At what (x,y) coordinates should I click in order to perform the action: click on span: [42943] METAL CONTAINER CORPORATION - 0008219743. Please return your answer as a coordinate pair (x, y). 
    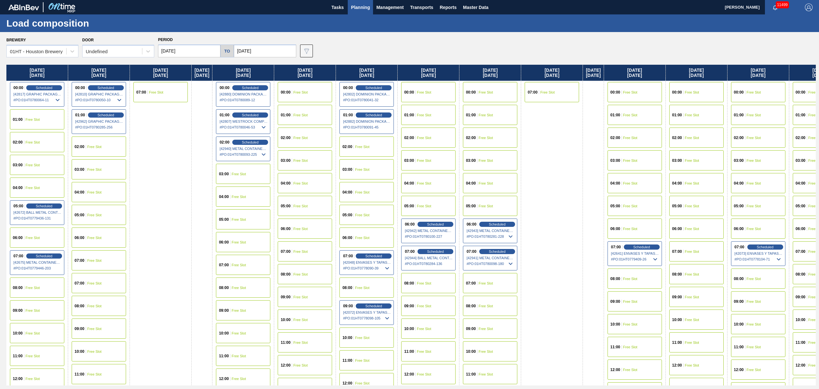
    Looking at the image, I should click on (491, 230).